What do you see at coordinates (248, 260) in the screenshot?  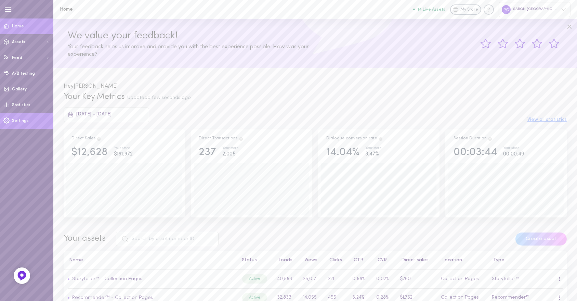 I see `button: Status` at bounding box center [248, 260].